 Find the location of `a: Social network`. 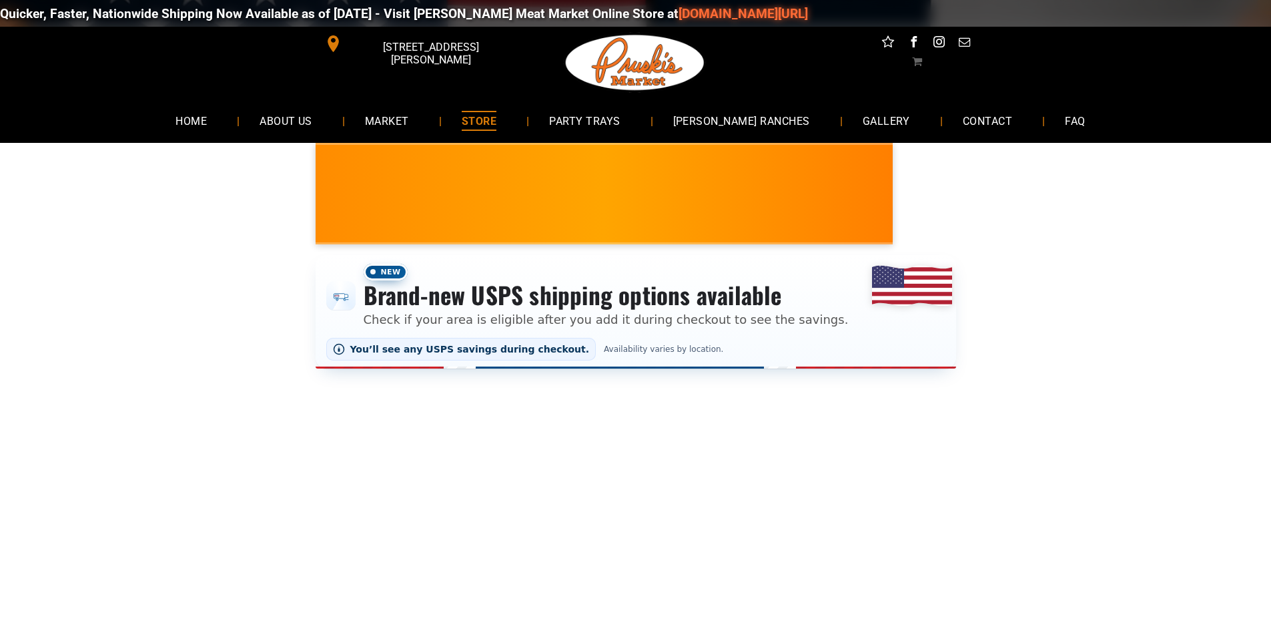

a: Social network is located at coordinates (888, 43).